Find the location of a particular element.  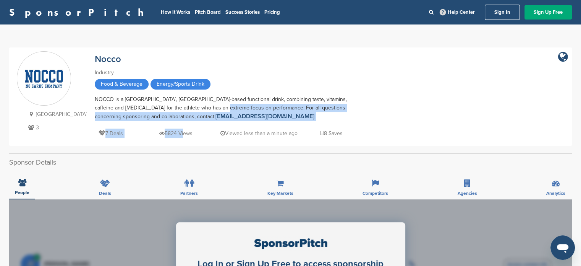

a: company link is located at coordinates (563, 57).